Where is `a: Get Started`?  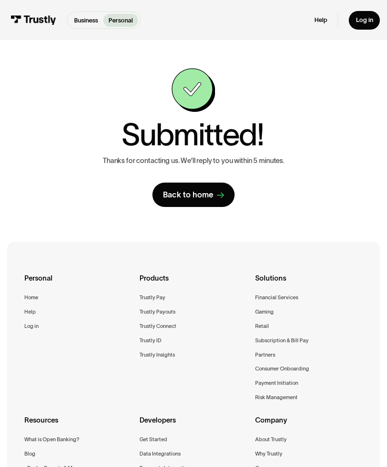 a: Get Started is located at coordinates (153, 439).